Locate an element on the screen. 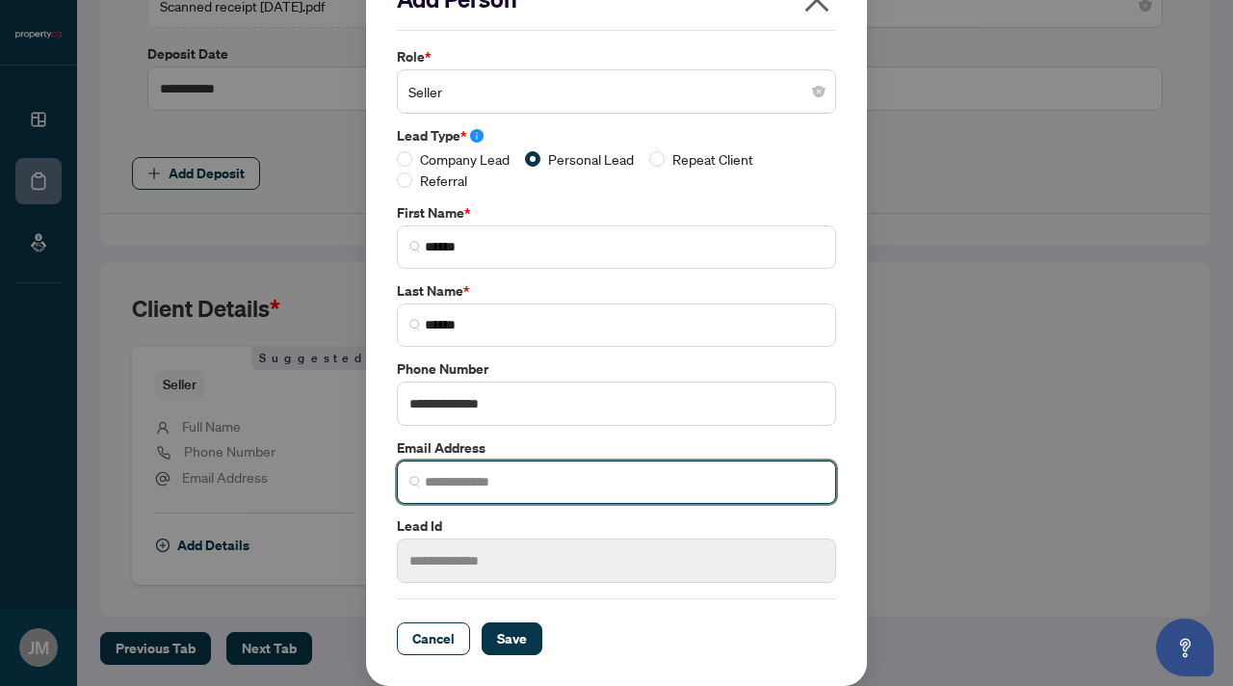 Image resolution: width=1233 pixels, height=686 pixels. label: First Name is located at coordinates (617, 213).